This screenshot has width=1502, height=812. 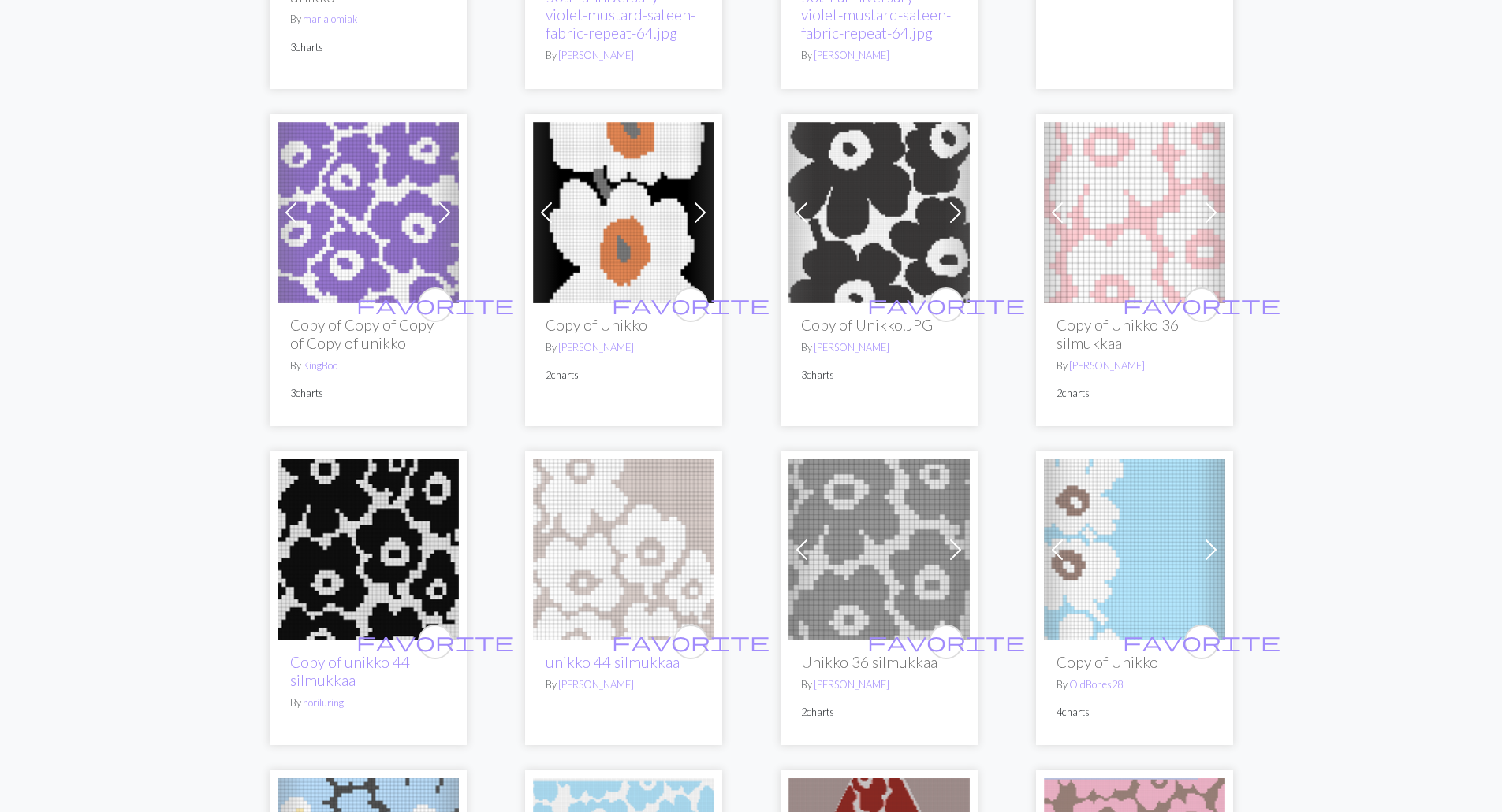 What do you see at coordinates (1096, 684) in the screenshot?
I see `a: OldBones28` at bounding box center [1096, 684].